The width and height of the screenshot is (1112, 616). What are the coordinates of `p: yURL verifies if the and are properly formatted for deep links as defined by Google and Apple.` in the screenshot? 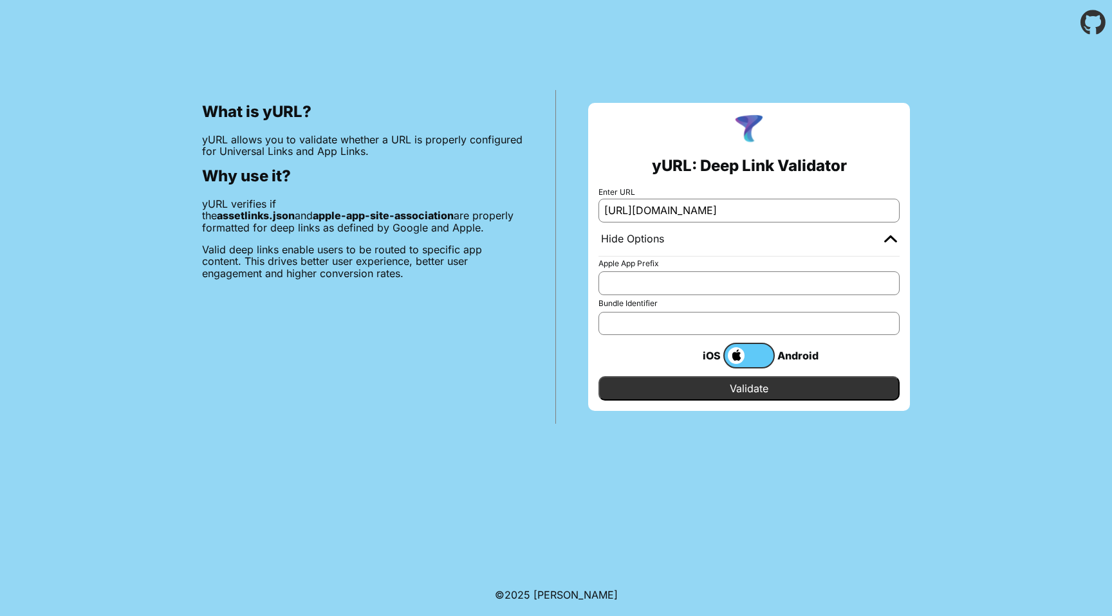 It's located at (362, 216).